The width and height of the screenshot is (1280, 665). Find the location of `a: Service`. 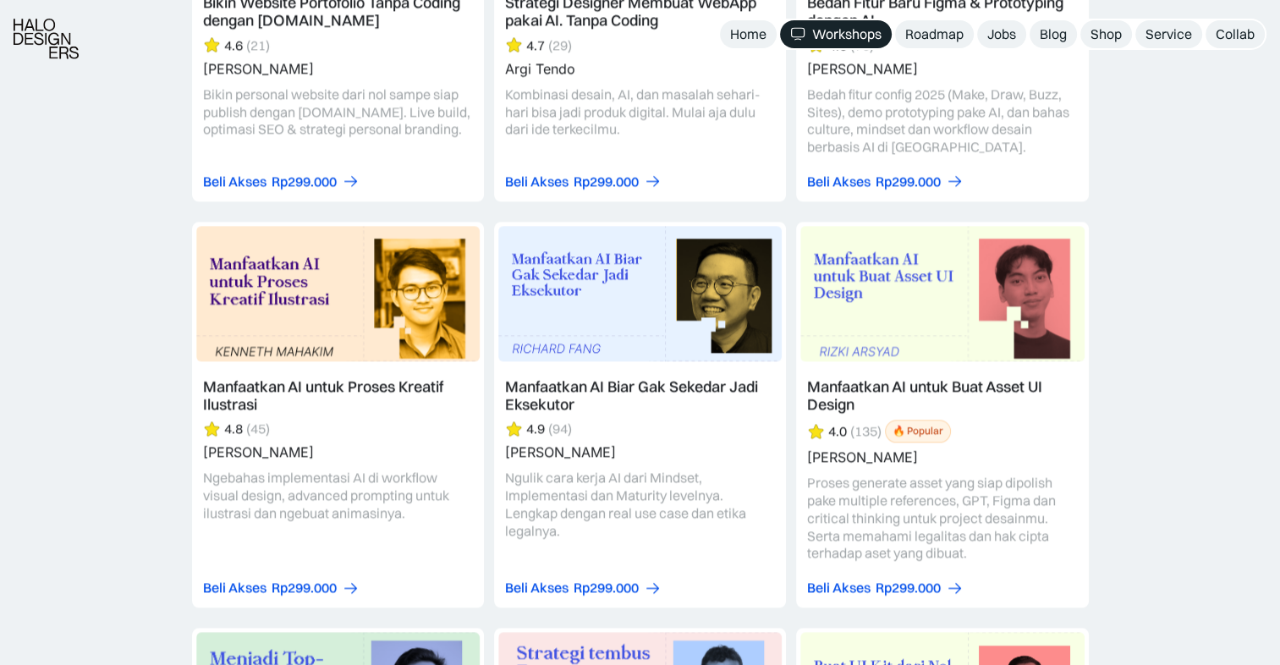

a: Service is located at coordinates (1169, 34).